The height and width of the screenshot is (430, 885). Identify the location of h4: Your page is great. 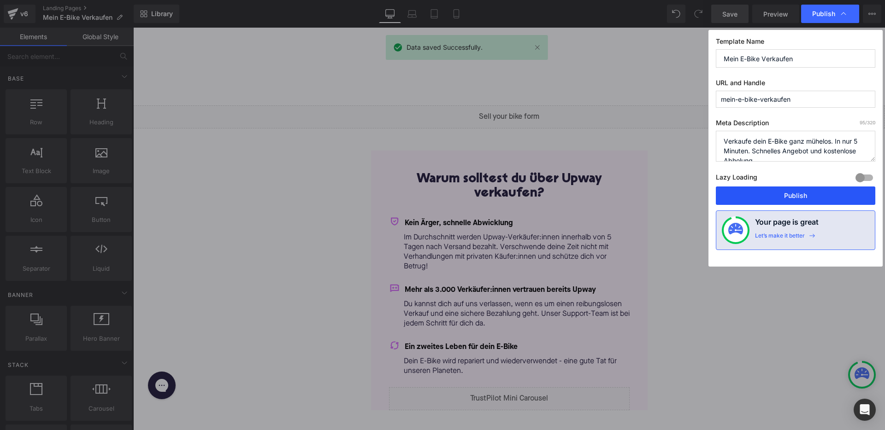
(787, 224).